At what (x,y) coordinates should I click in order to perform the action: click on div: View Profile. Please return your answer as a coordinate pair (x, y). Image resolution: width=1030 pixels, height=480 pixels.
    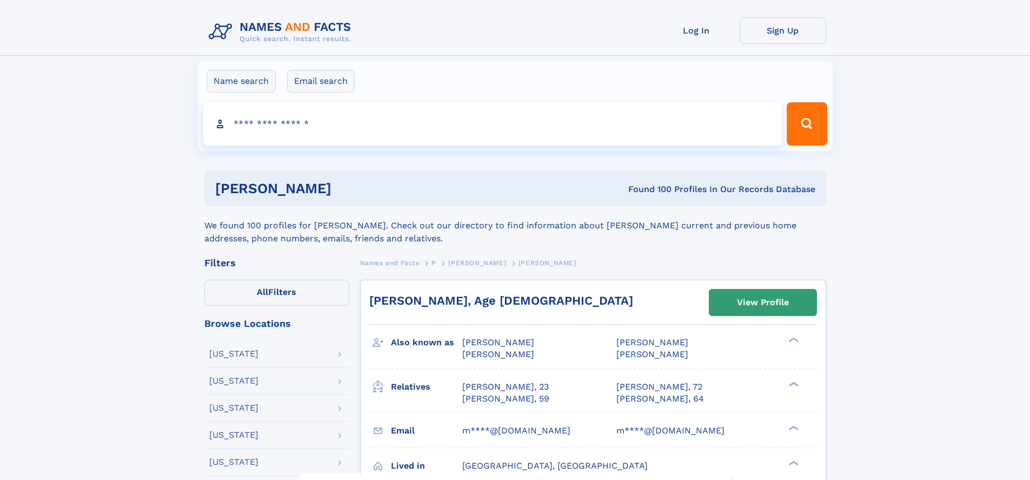
    Looking at the image, I should click on (763, 302).